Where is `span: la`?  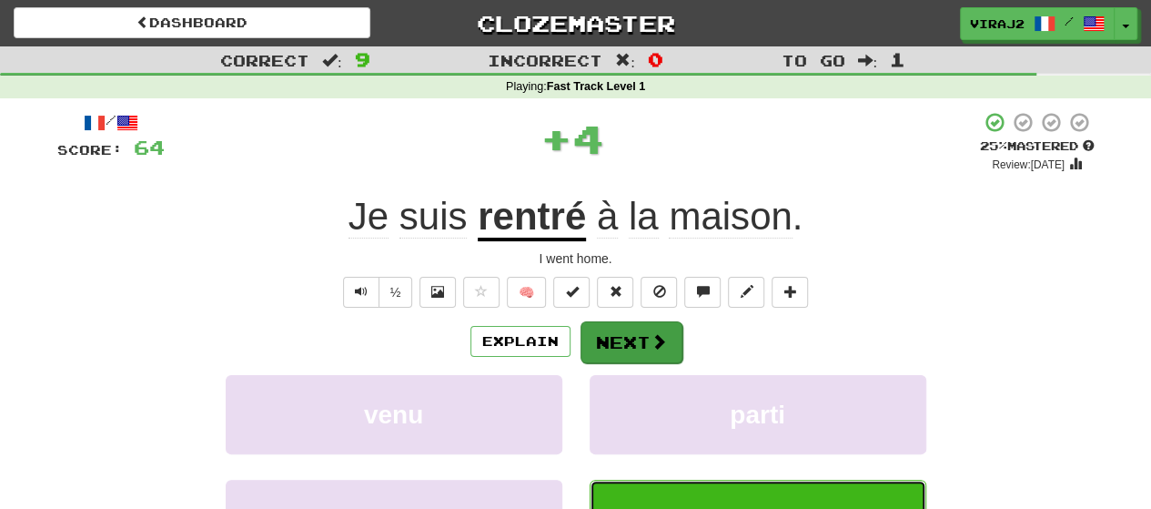
span: la is located at coordinates (643, 217).